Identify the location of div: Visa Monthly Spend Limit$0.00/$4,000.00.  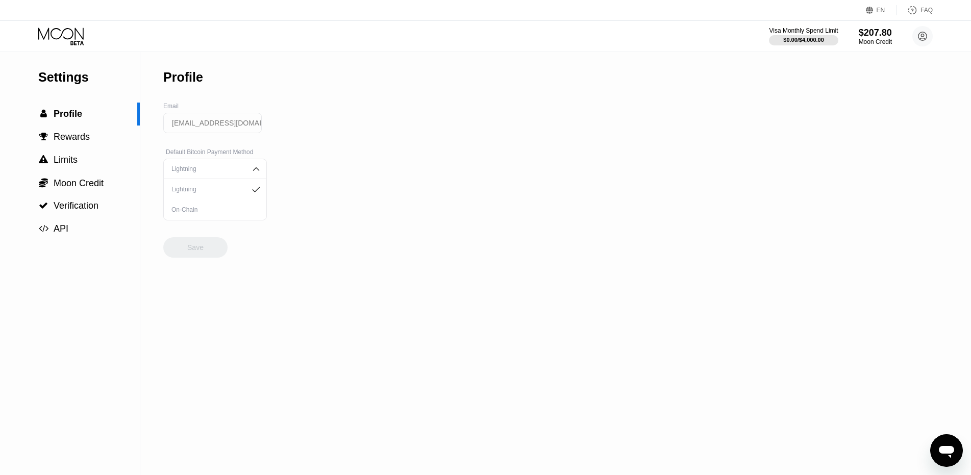
(803, 36).